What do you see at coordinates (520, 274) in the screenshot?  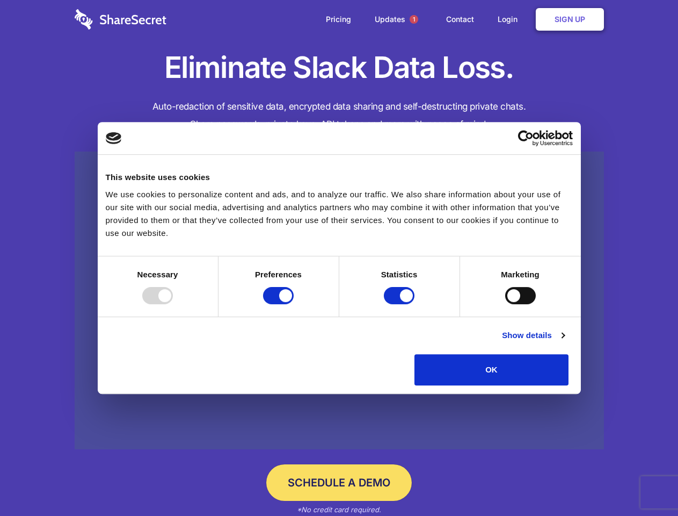 I see `strong: Marketing` at bounding box center [520, 274].